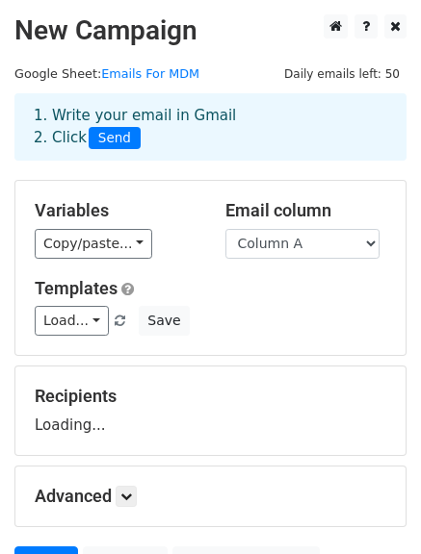 This screenshot has height=554, width=421. I want to click on div: Loading..., so click(210, 411).